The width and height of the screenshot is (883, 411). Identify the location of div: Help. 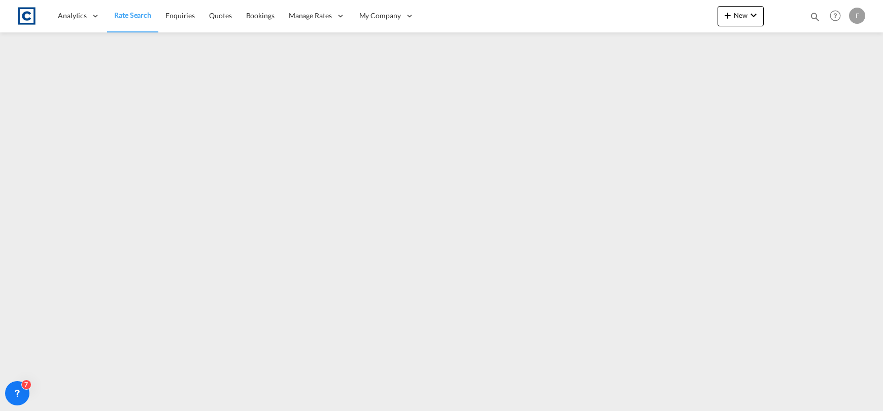
(838, 16).